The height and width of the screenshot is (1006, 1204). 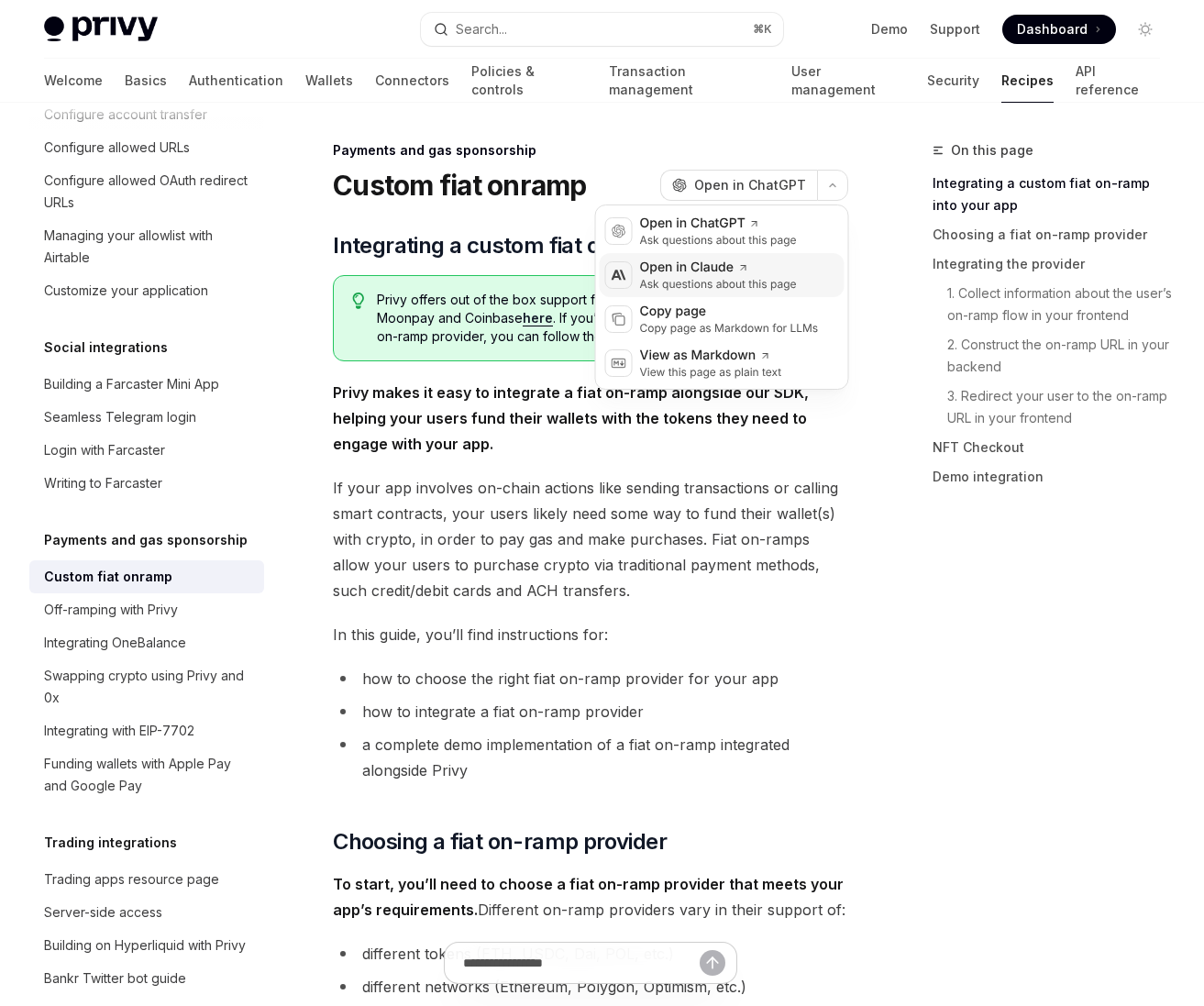 I want to click on div: Configure allowed URLs, so click(x=116, y=148).